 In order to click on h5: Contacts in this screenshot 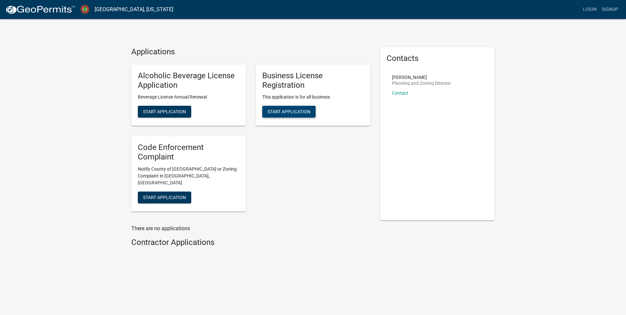, I will do `click(437, 58)`.